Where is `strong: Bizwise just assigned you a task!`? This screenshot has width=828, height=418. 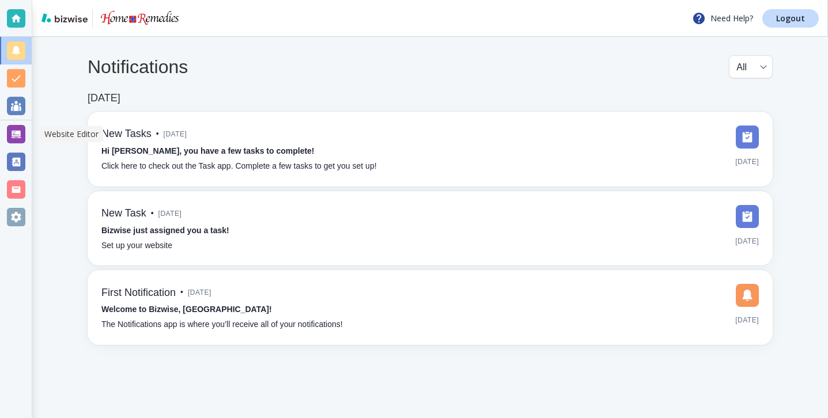 strong: Bizwise just assigned you a task! is located at coordinates (165, 230).